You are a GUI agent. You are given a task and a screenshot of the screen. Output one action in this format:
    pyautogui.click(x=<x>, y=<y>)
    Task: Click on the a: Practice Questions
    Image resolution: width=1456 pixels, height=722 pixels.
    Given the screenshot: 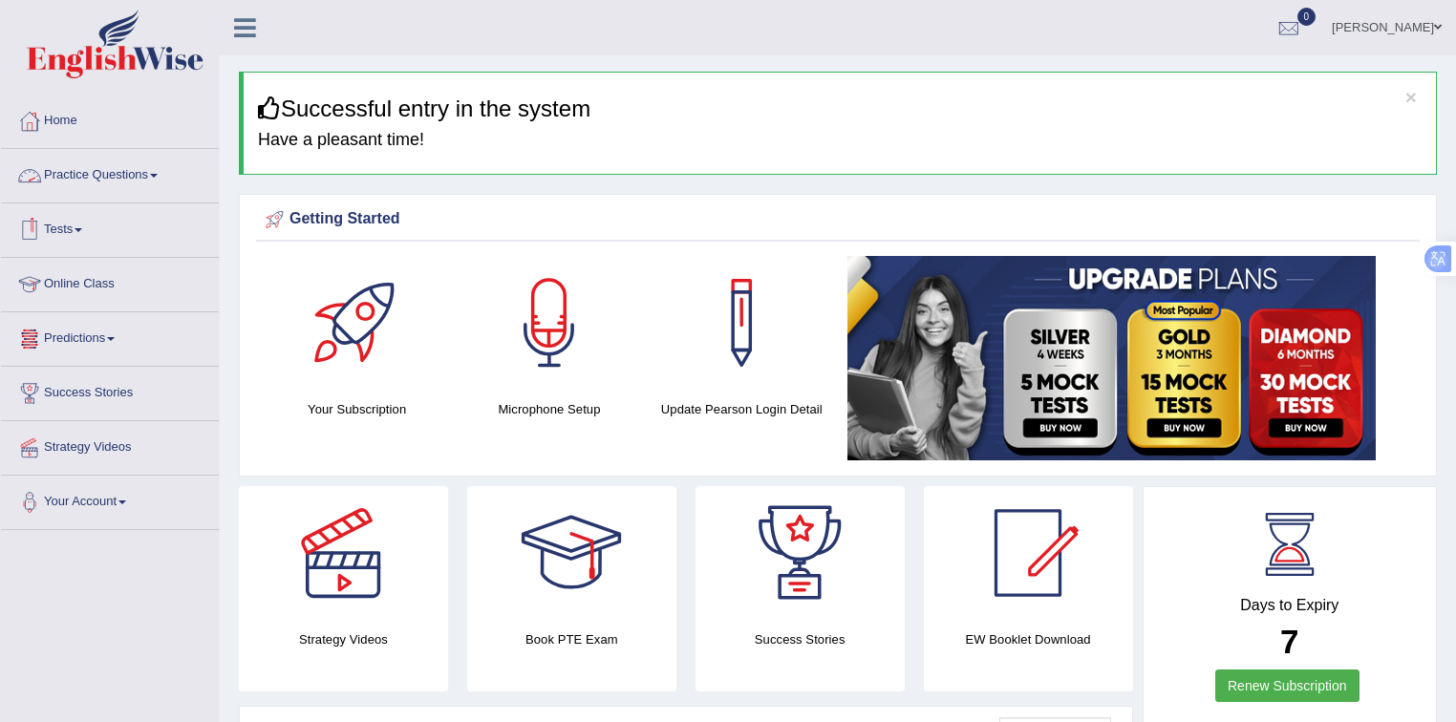 What is the action you would take?
    pyautogui.click(x=110, y=173)
    